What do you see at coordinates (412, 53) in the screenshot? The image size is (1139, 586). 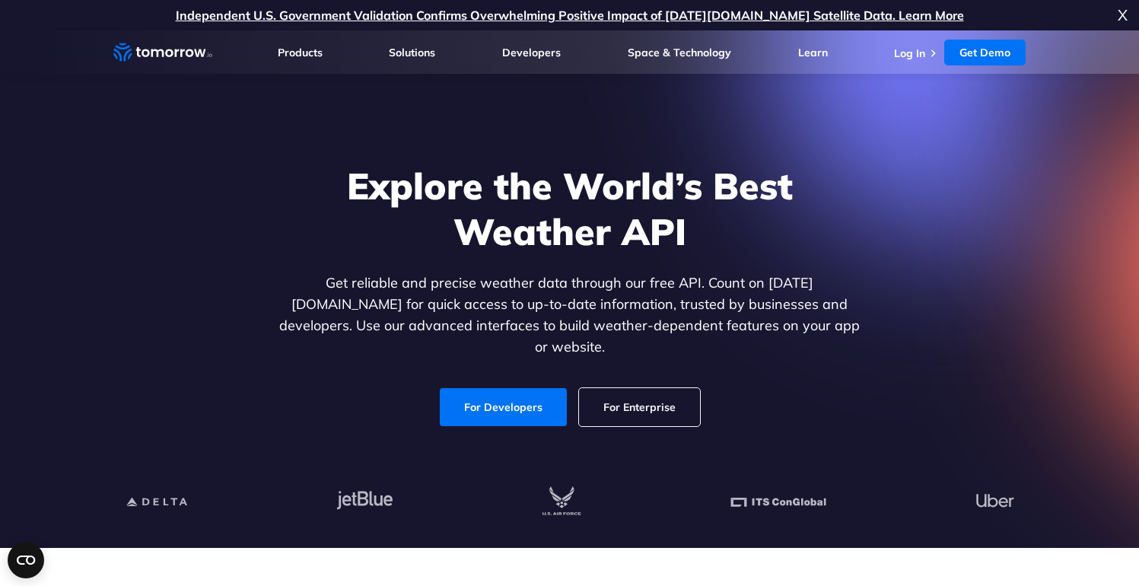 I see `a: Solutions` at bounding box center [412, 53].